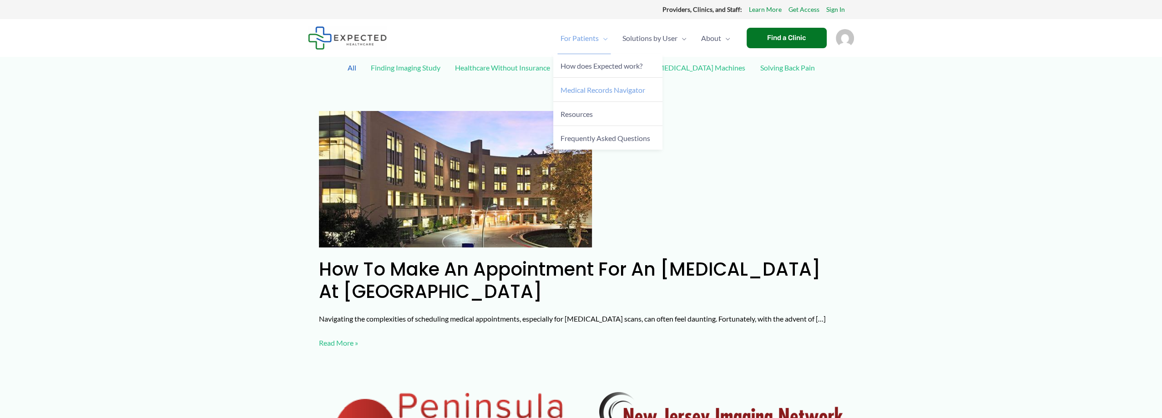  Describe the element at coordinates (576, 114) in the screenshot. I see `span: Resources` at that location.